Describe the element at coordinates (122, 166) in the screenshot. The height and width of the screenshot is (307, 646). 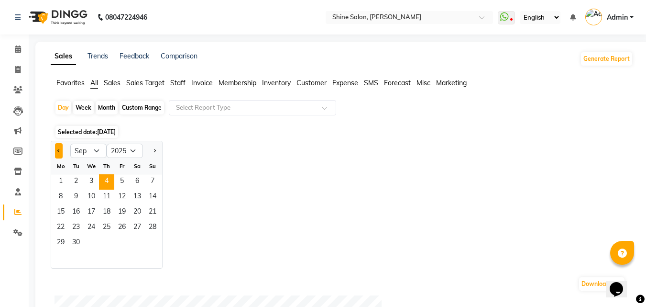
I see `div: Fr` at that location.